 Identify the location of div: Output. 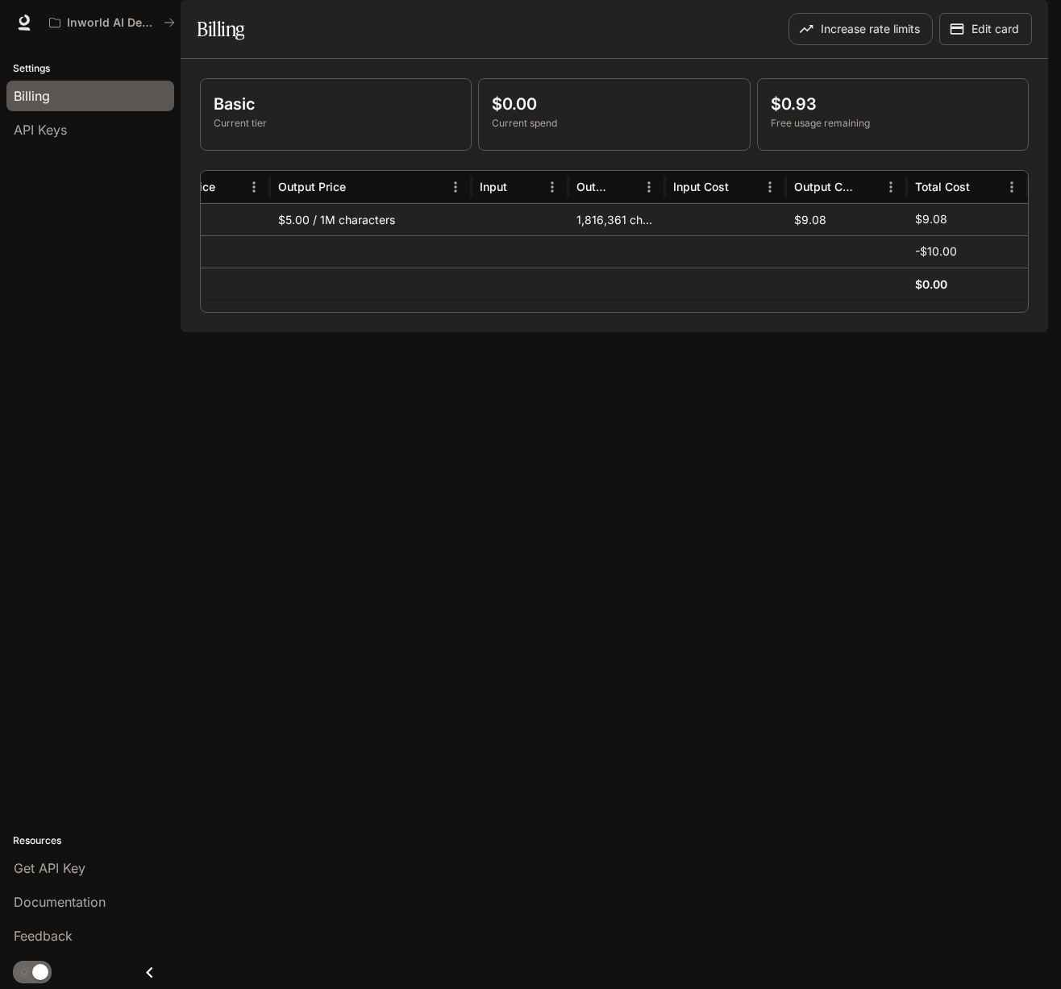
(593, 186).